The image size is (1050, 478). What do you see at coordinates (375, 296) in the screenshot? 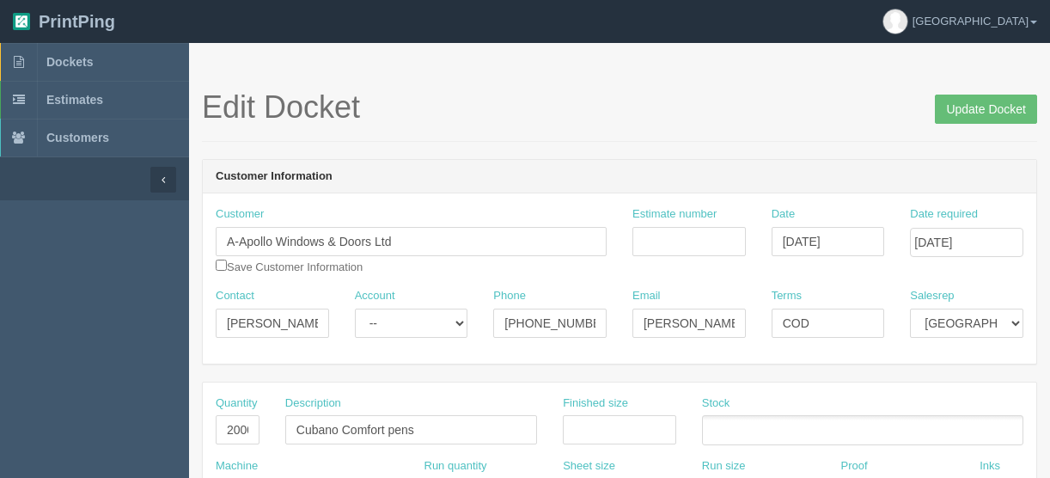
I see `label: Account` at bounding box center [375, 296].